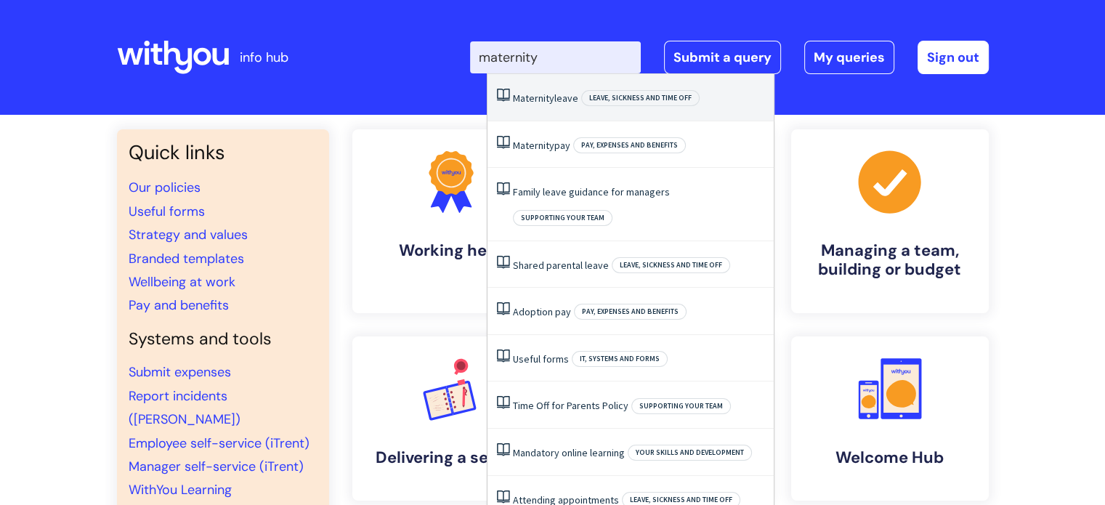  Describe the element at coordinates (555, 57) in the screenshot. I see `input: Search` at that location.